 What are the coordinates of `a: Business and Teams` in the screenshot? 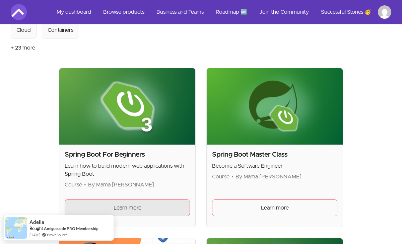 It's located at (180, 12).